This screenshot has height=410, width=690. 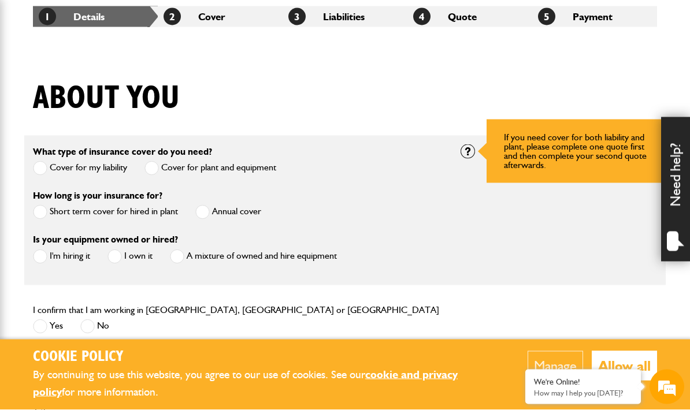 What do you see at coordinates (228, 212) in the screenshot?
I see `label: Annual cover` at bounding box center [228, 212].